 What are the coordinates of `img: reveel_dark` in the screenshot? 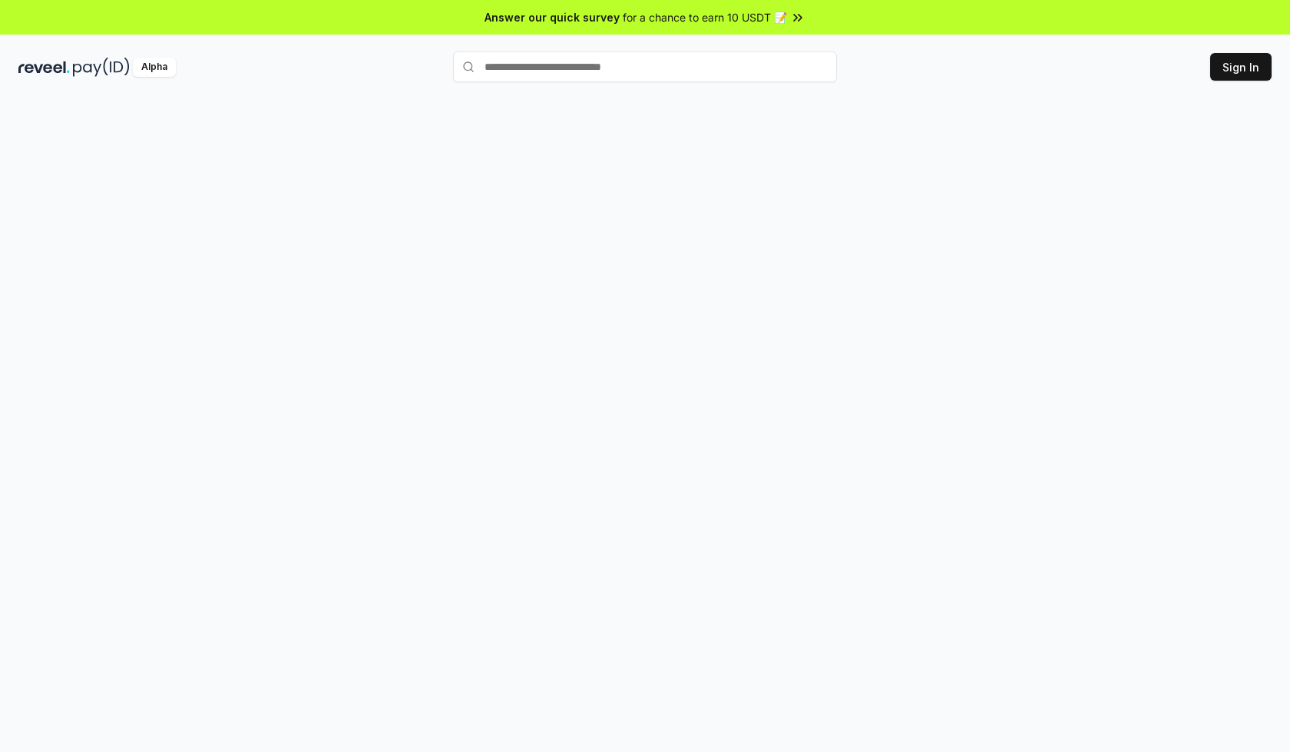 It's located at (44, 67).